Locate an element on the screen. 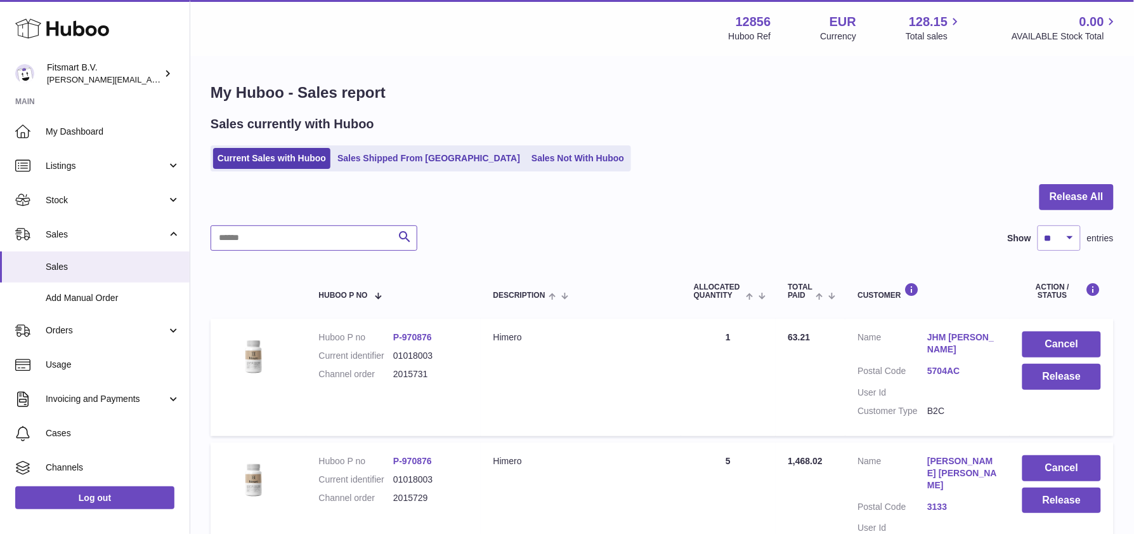 The width and height of the screenshot is (1134, 534). span: Total paid is located at coordinates (801, 291).